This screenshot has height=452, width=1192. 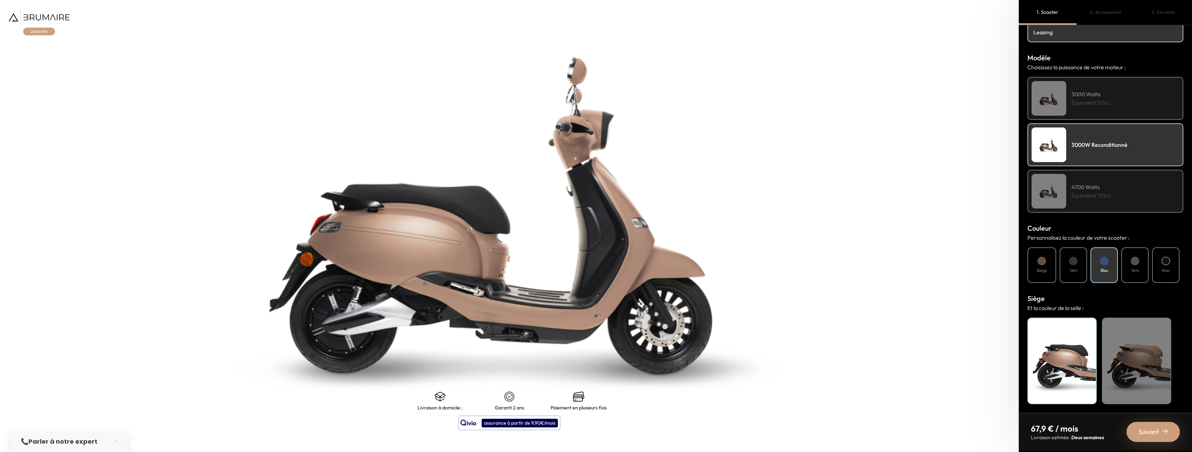 I want to click on img: shipping.png, so click(x=440, y=397).